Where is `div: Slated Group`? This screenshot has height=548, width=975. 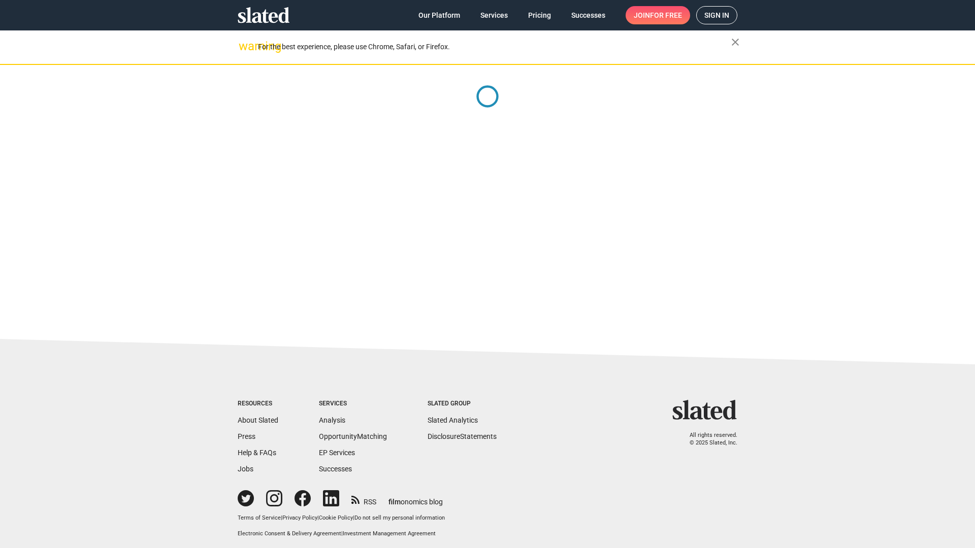 div: Slated Group is located at coordinates (462, 404).